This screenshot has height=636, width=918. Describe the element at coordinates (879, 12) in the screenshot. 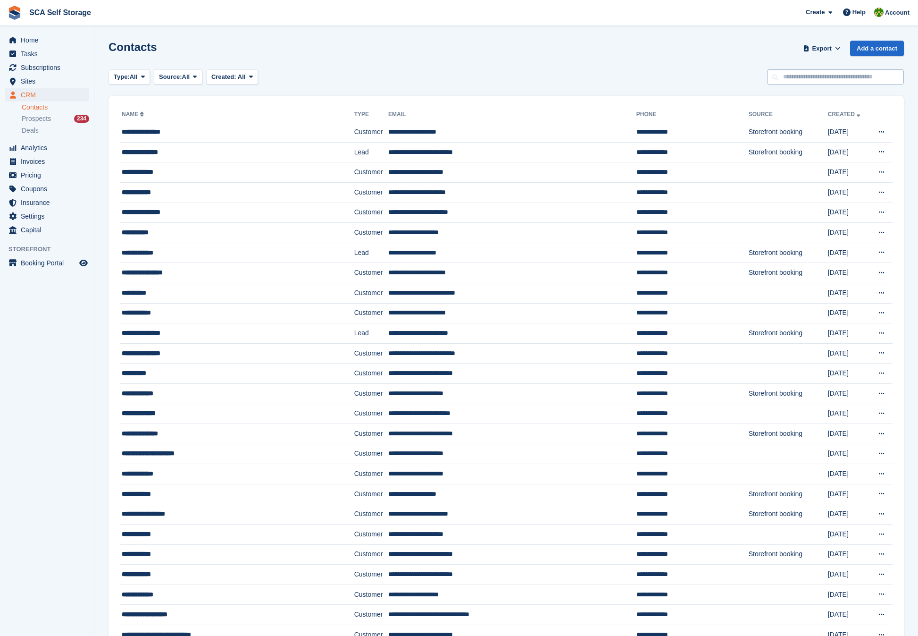

I see `img: Sam Chapman` at that location.